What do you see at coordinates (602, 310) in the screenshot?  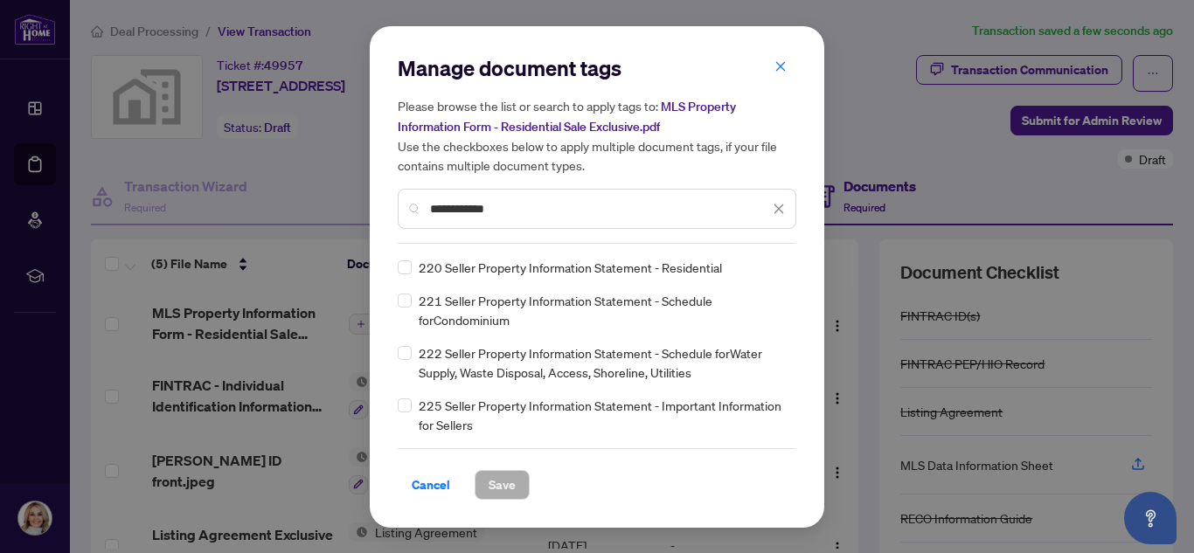 I see `span: 221 Seller Property Information Statement - Schedule forCondominium` at bounding box center [602, 310].